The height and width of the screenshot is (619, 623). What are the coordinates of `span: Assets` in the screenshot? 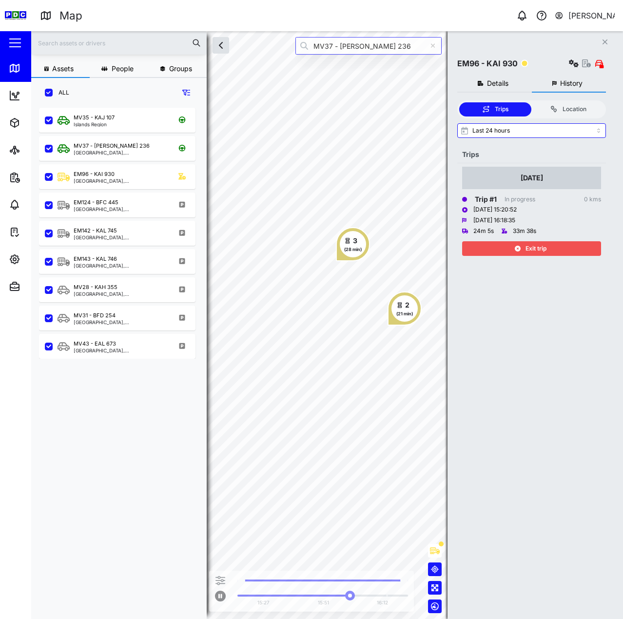 It's located at (63, 69).